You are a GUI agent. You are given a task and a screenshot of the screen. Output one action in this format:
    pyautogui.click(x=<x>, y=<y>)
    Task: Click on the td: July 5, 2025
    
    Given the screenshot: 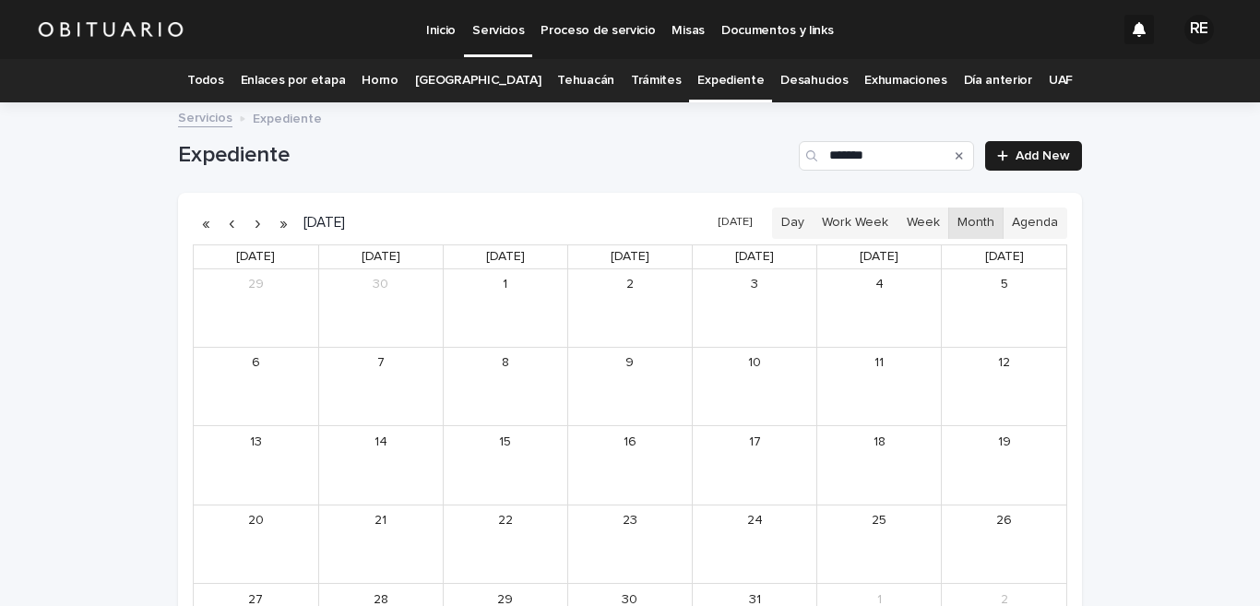 What is the action you would take?
    pyautogui.click(x=1003, y=308)
    